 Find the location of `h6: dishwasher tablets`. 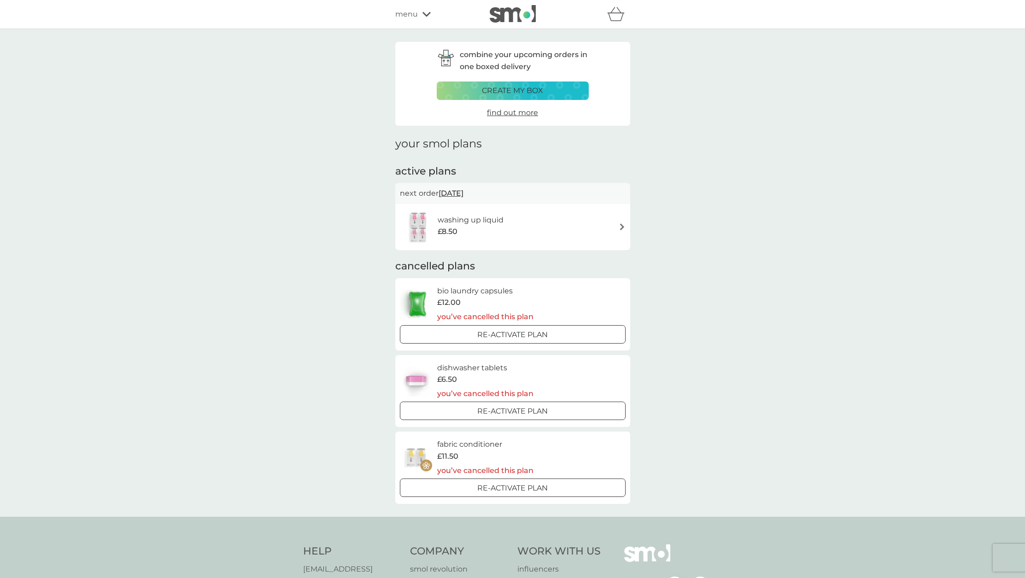

h6: dishwasher tablets is located at coordinates (485, 368).